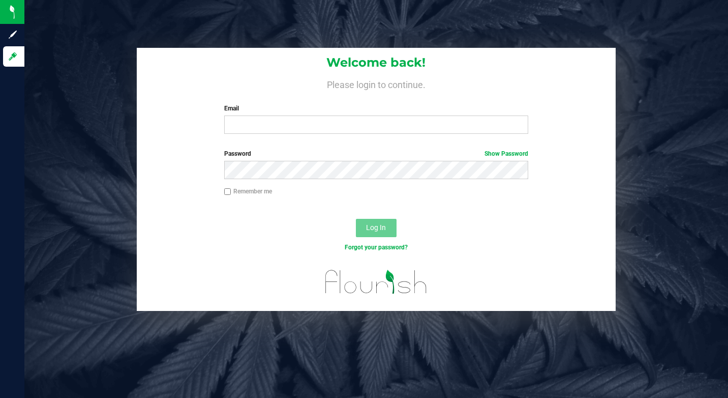 This screenshot has width=728, height=398. Describe the element at coordinates (376, 83) in the screenshot. I see `h4: Please login to continue.` at that location.